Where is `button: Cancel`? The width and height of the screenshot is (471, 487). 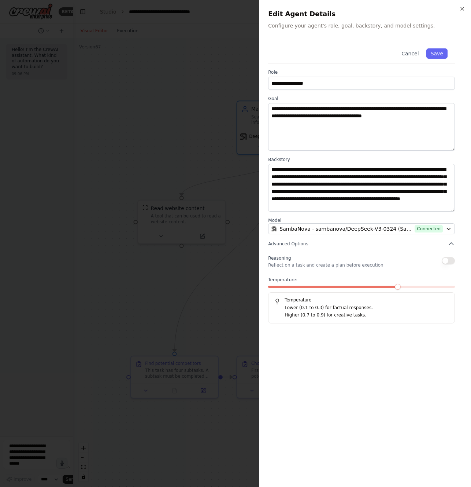 button: Cancel is located at coordinates (410, 54).